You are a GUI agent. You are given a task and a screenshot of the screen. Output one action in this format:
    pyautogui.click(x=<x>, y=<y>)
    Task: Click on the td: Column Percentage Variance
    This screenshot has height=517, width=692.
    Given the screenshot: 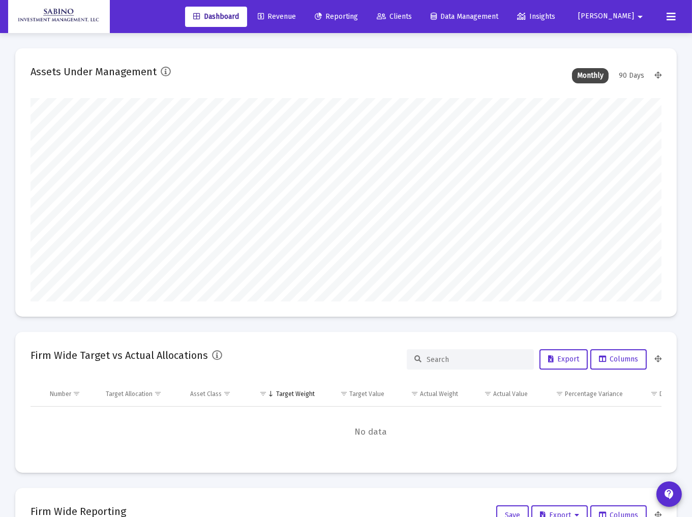 What is the action you would take?
    pyautogui.click(x=582, y=394)
    